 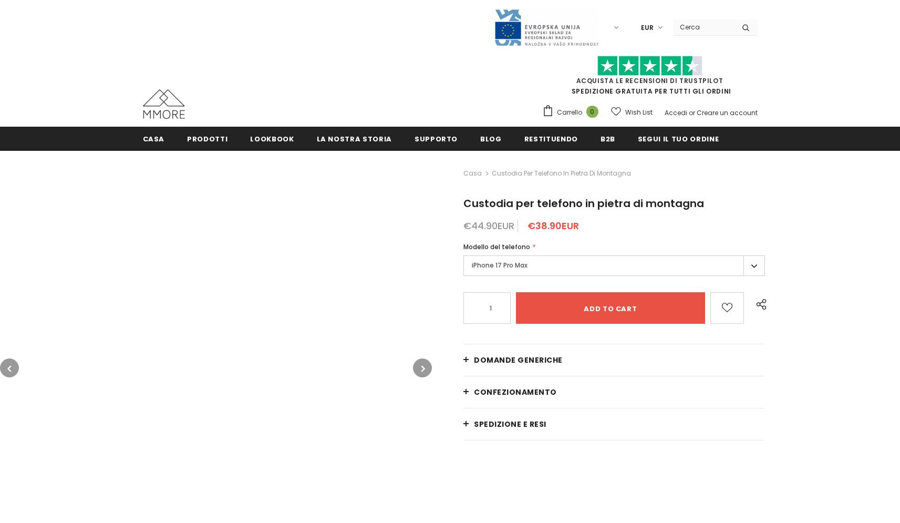 I want to click on span: Wish List, so click(x=639, y=112).